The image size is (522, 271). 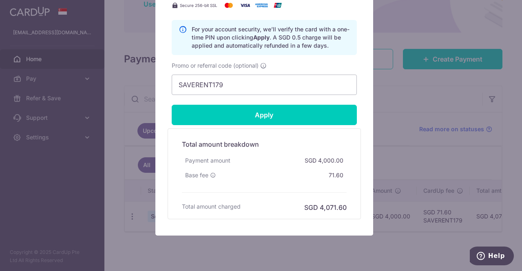 What do you see at coordinates (271, 38) in the screenshot?
I see `p: For your account security, we’ll verify the card with a one-time PIN upon clicking . A SGD 0.5 ch...` at bounding box center [271, 38].